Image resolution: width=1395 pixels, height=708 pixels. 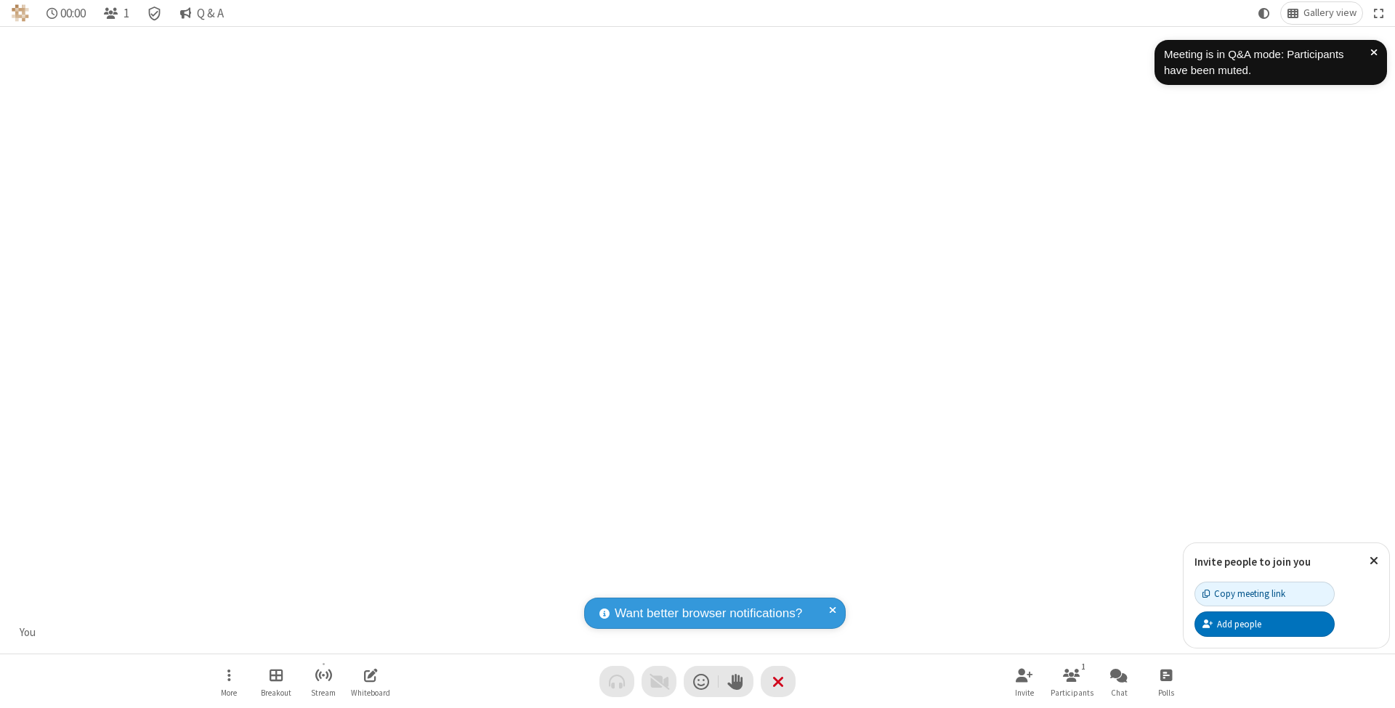 What do you see at coordinates (1166, 682) in the screenshot?
I see `button: Open poll` at bounding box center [1166, 682].